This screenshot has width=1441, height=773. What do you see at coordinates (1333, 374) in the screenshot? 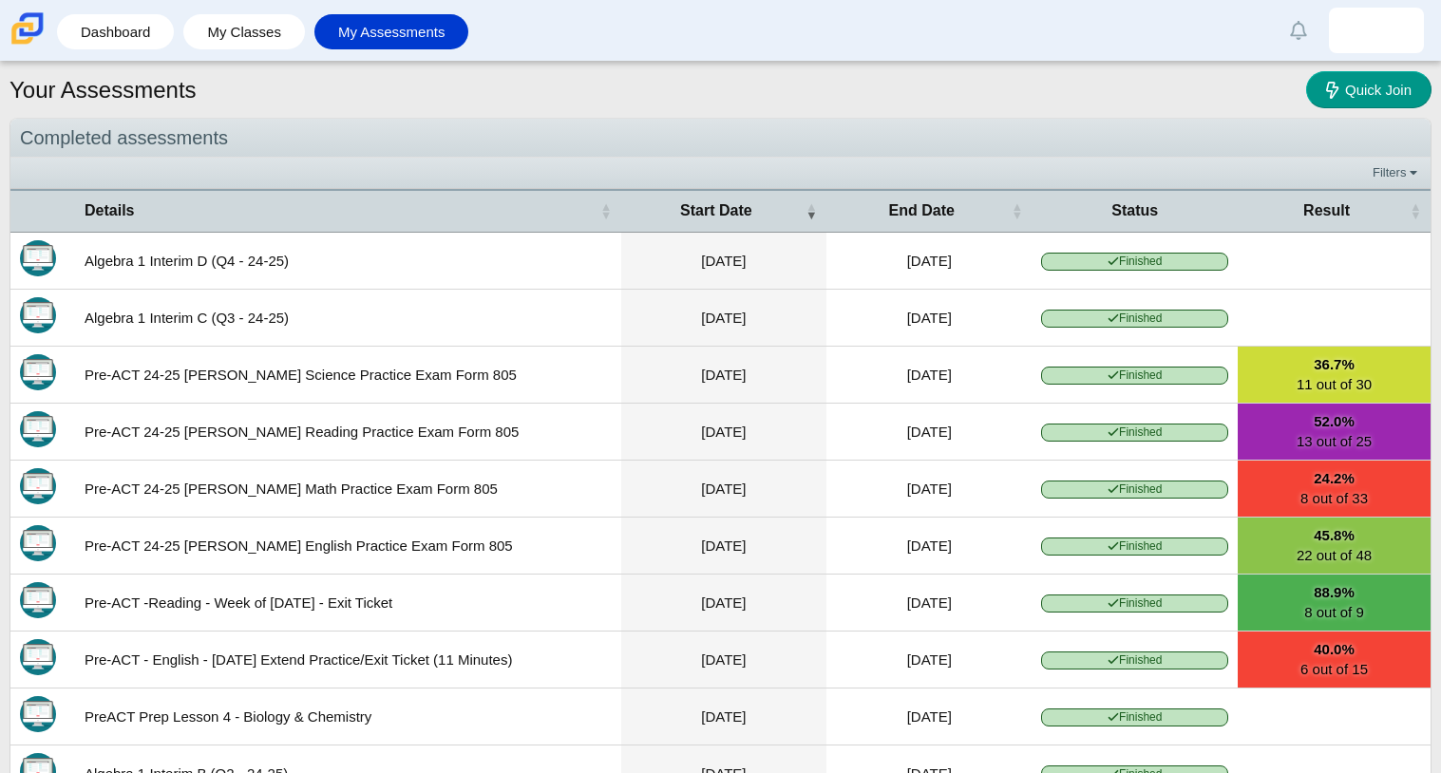
I see `a: 36.7%11 out of 30` at bounding box center [1333, 374].